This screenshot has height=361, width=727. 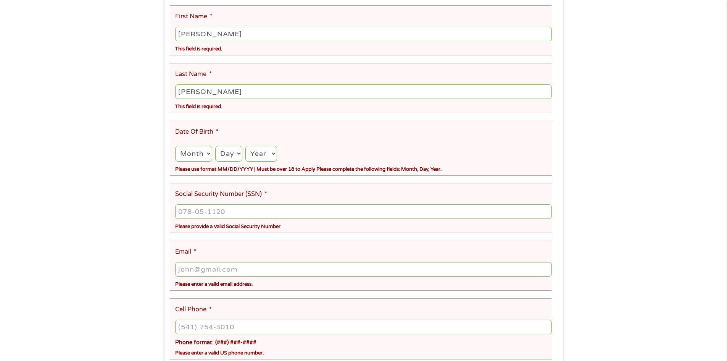 What do you see at coordinates (363, 341) in the screenshot?
I see `div: Phone format: (###) ###-####` at bounding box center [363, 341].